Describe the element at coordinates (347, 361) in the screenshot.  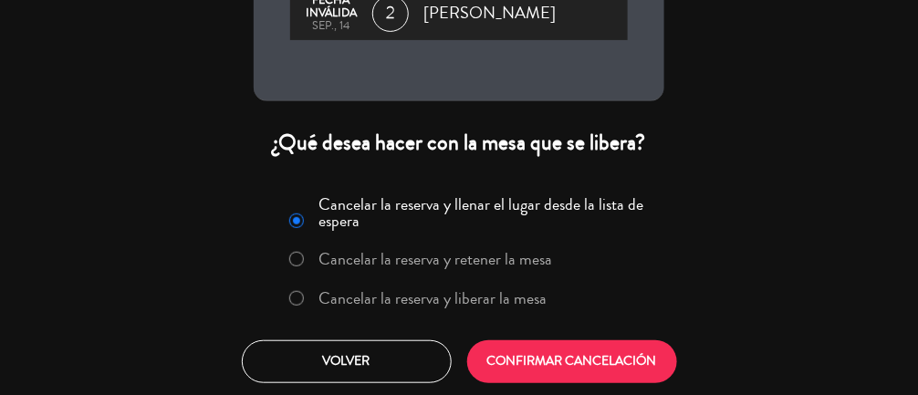
I see `button: Volver` at that location.